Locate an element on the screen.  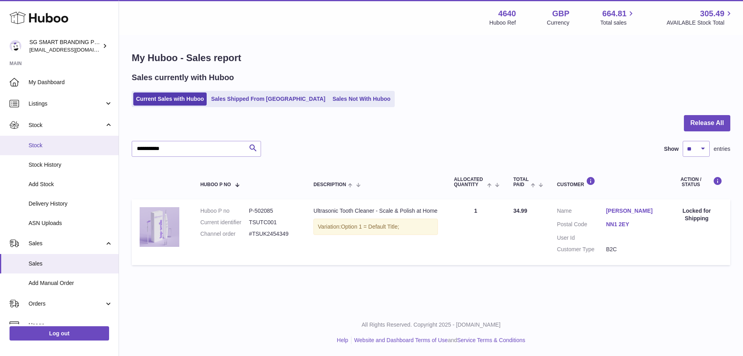
dt: Postal Code is located at coordinates (582, 225).